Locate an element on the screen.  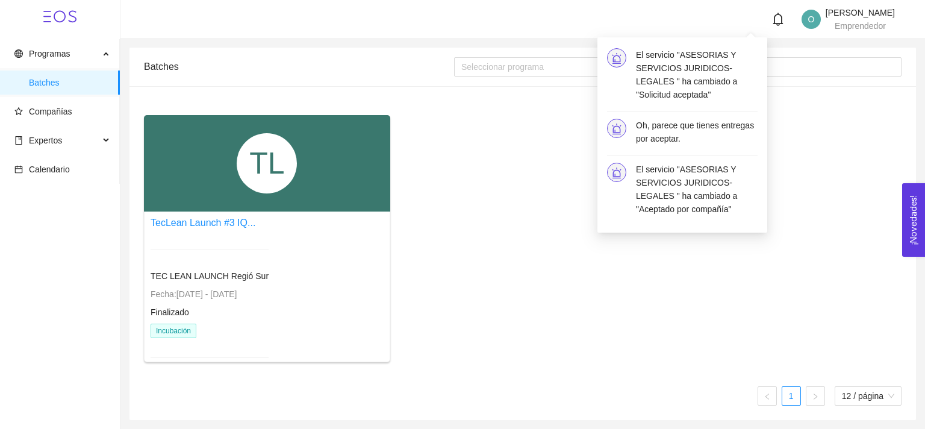
span: bell is located at coordinates (778, 19).